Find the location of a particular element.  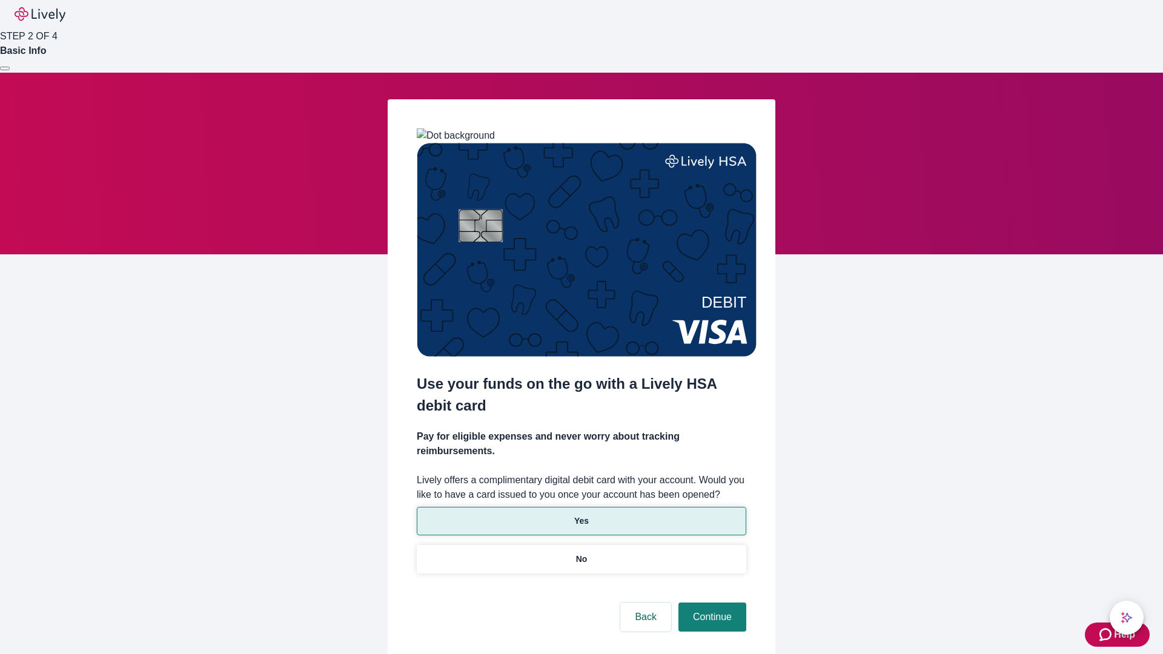

img: Dot background is located at coordinates (455, 136).